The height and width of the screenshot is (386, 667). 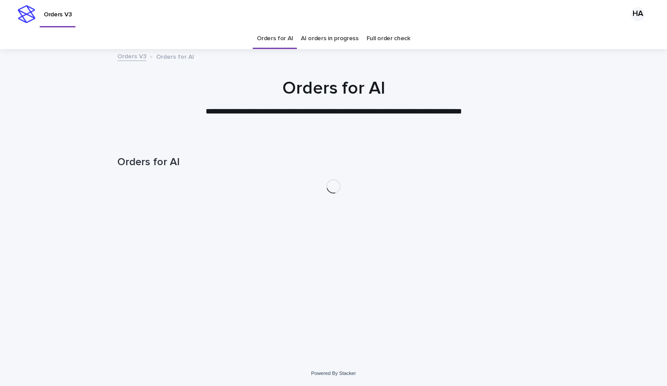 I want to click on a: Orders V3, so click(x=132, y=56).